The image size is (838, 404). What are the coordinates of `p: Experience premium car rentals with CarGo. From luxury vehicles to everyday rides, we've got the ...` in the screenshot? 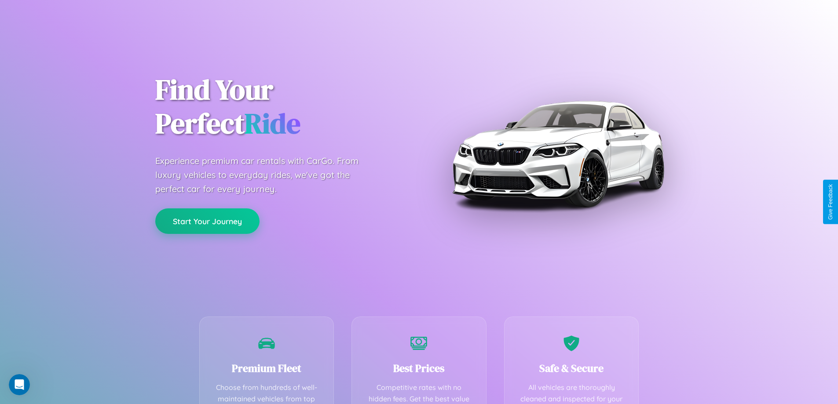 It's located at (265, 175).